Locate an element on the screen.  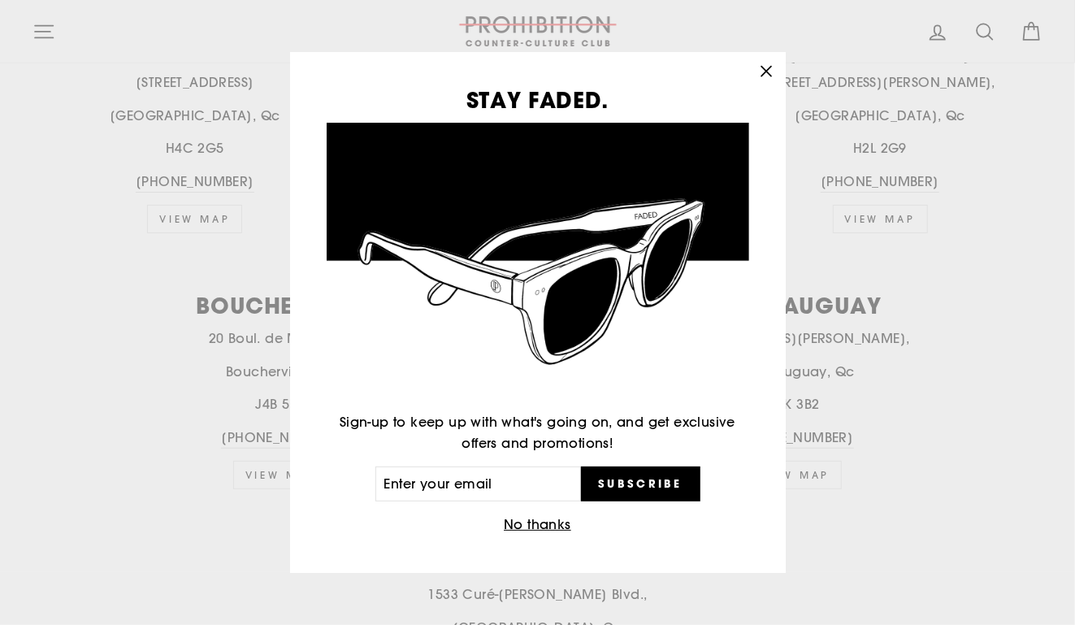
span: Subscribe is located at coordinates (641, 484).